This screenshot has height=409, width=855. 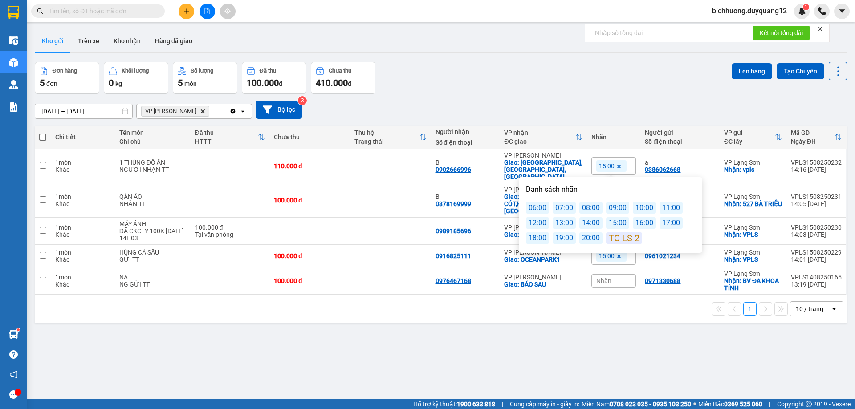 I want to click on span: aim, so click(x=228, y=11).